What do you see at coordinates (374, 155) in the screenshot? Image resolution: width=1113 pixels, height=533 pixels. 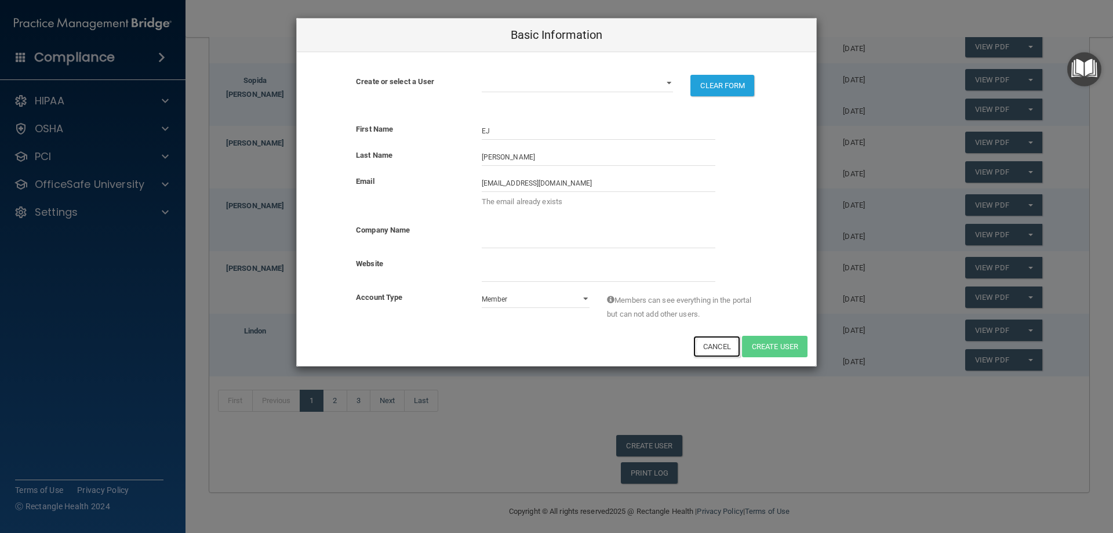 I see `b: Last Name` at bounding box center [374, 155].